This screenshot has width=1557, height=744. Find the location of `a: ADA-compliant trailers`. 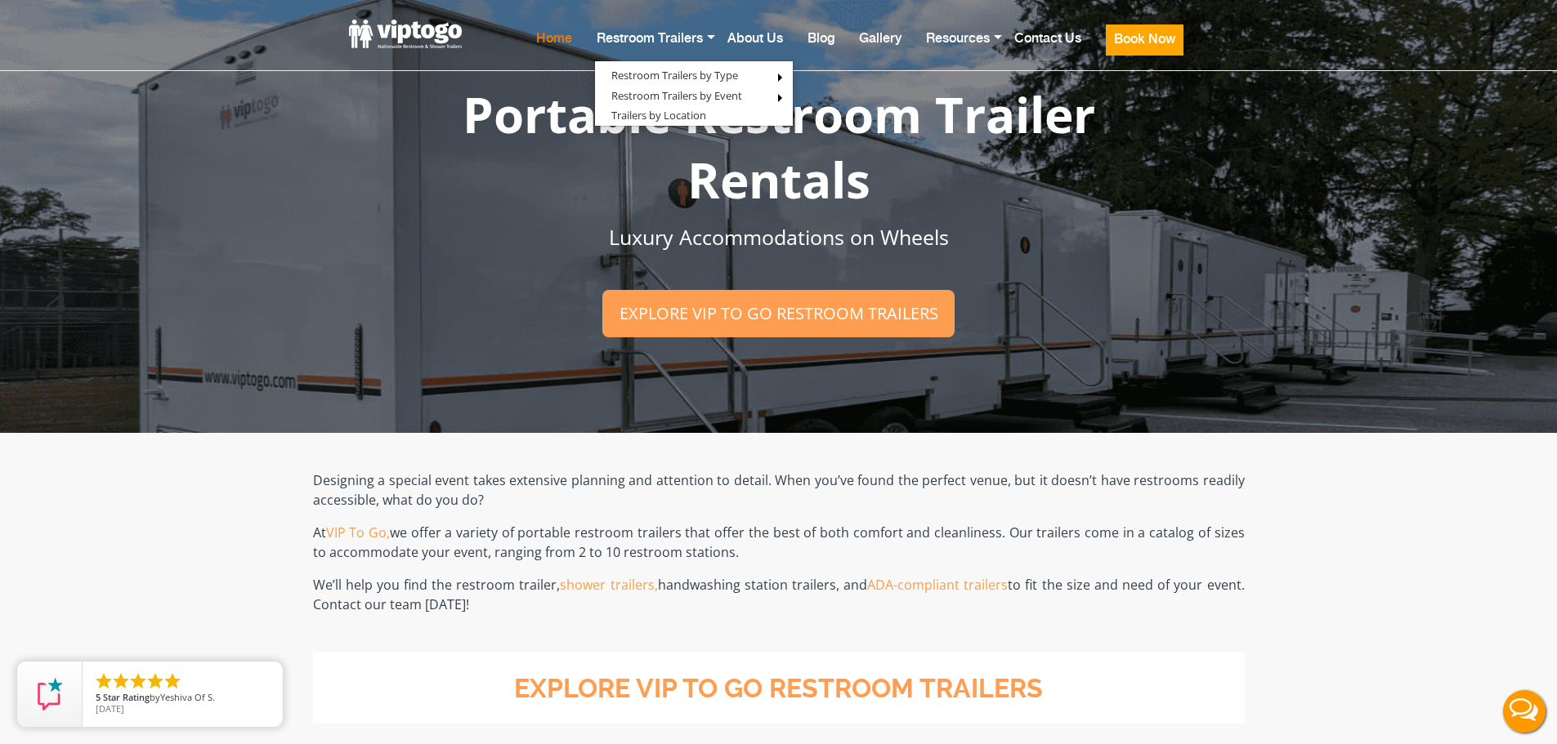

a: ADA-compliant trailers is located at coordinates (937, 585).